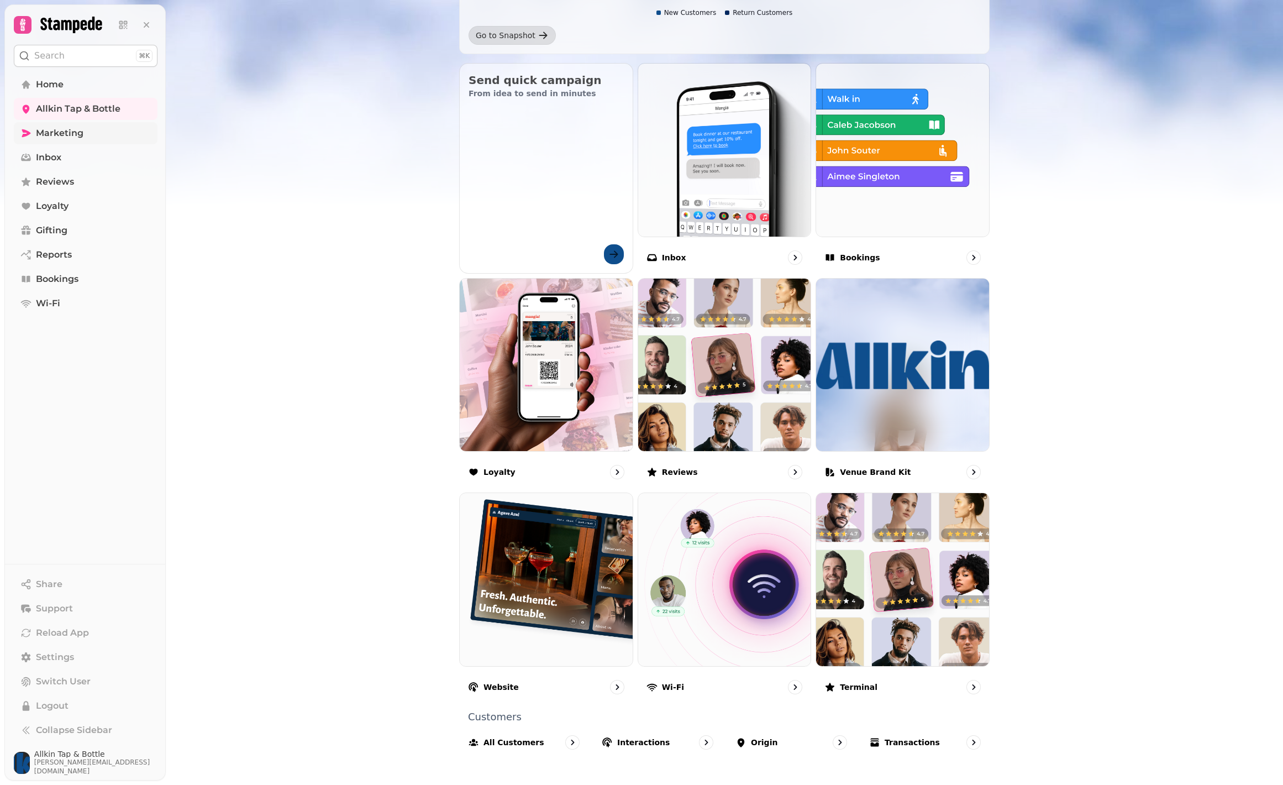  Describe the element at coordinates (86, 158) in the screenshot. I see `a: Inbox` at that location.